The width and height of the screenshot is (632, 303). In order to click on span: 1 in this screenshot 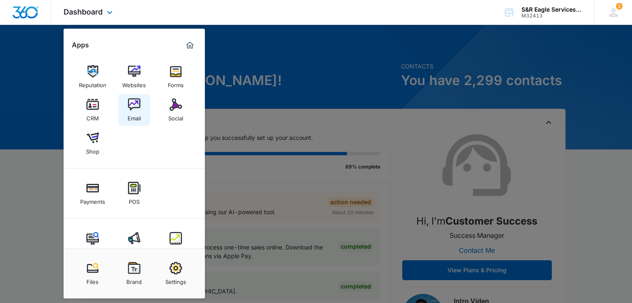, I will do `click(619, 6)`.